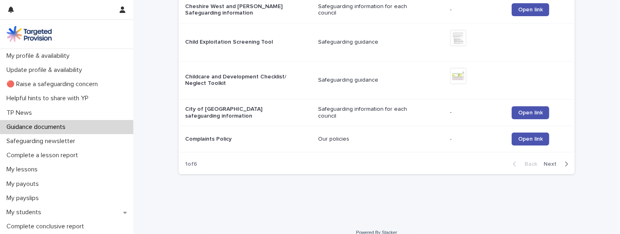 The width and height of the screenshot is (620, 234). What do you see at coordinates (557, 164) in the screenshot?
I see `button: Next` at bounding box center [557, 164].